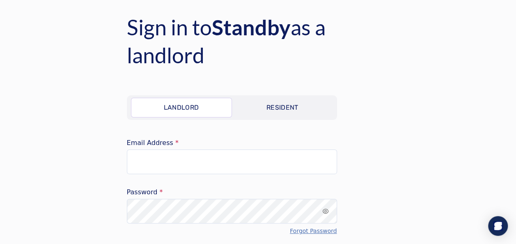 This screenshot has height=244, width=516. I want to click on div: input icon, so click(326, 211).